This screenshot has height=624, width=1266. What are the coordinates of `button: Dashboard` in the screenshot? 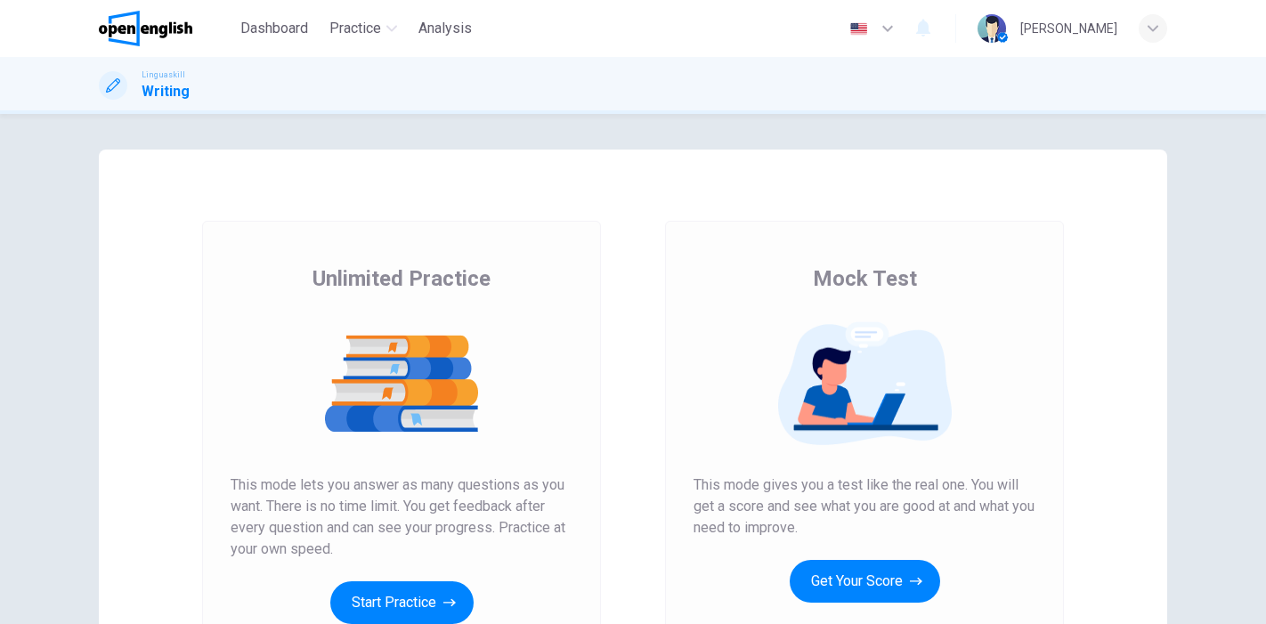 It's located at (274, 28).